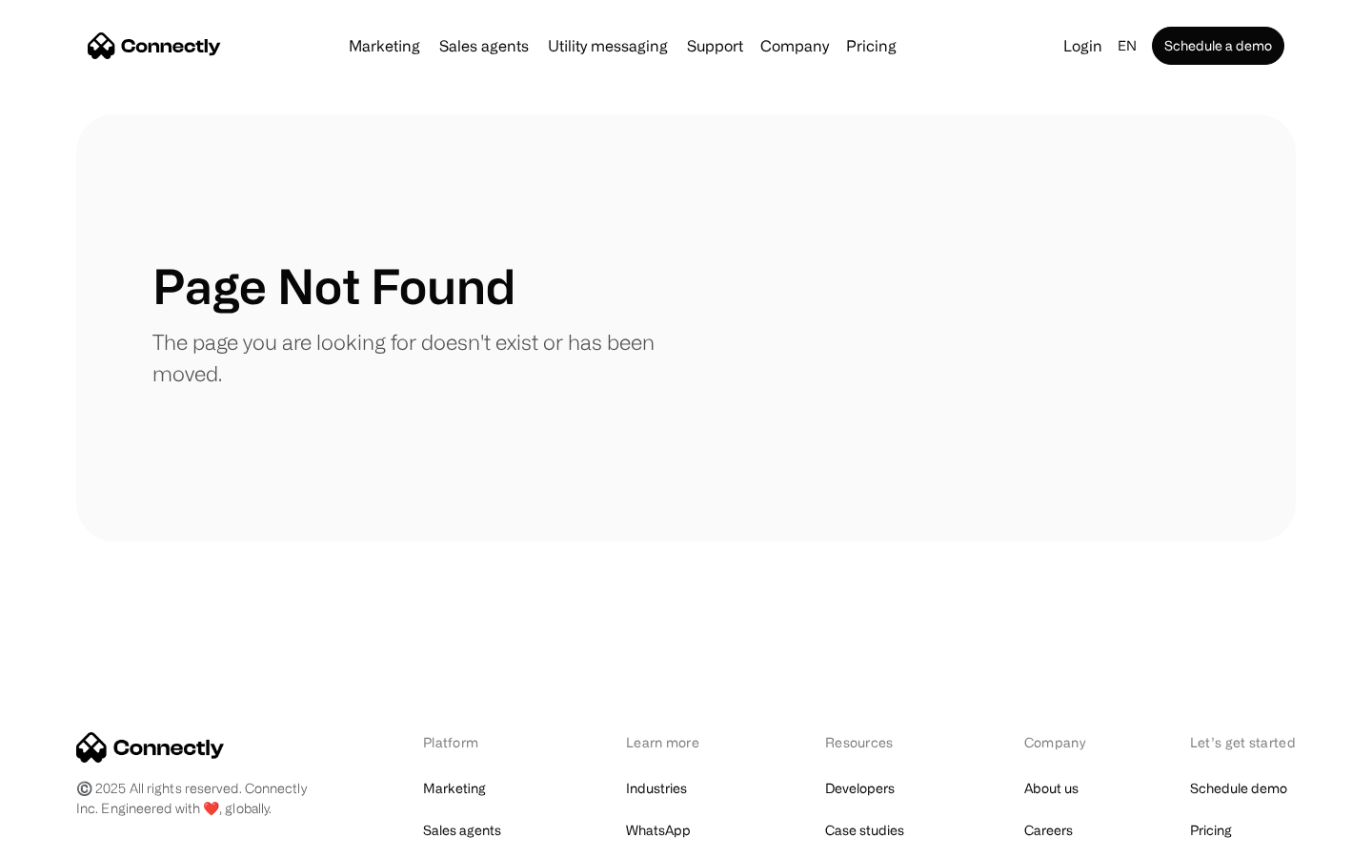 The image size is (1372, 858). I want to click on div: Let’s get started, so click(1243, 741).